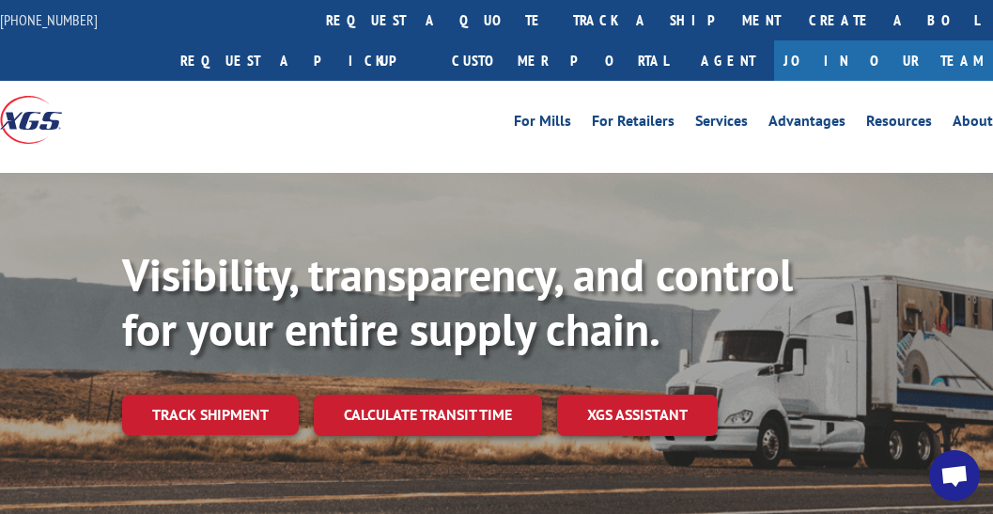  What do you see at coordinates (458, 302) in the screenshot?
I see `b: Visibility, transparency, and control for your entire supply chain.` at bounding box center [458, 302].